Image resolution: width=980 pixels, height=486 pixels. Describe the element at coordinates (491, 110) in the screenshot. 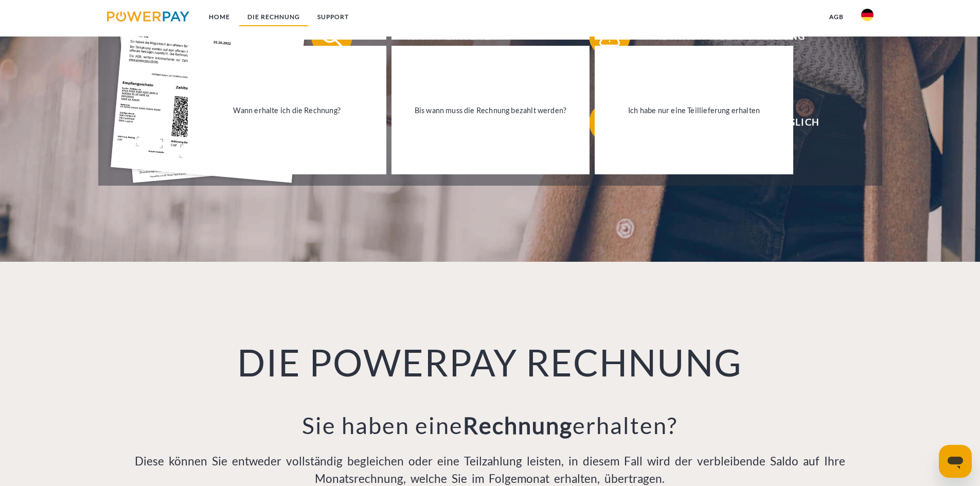

I see `div: Bis wann muss die Rechnung bezahlt werden?` at that location.